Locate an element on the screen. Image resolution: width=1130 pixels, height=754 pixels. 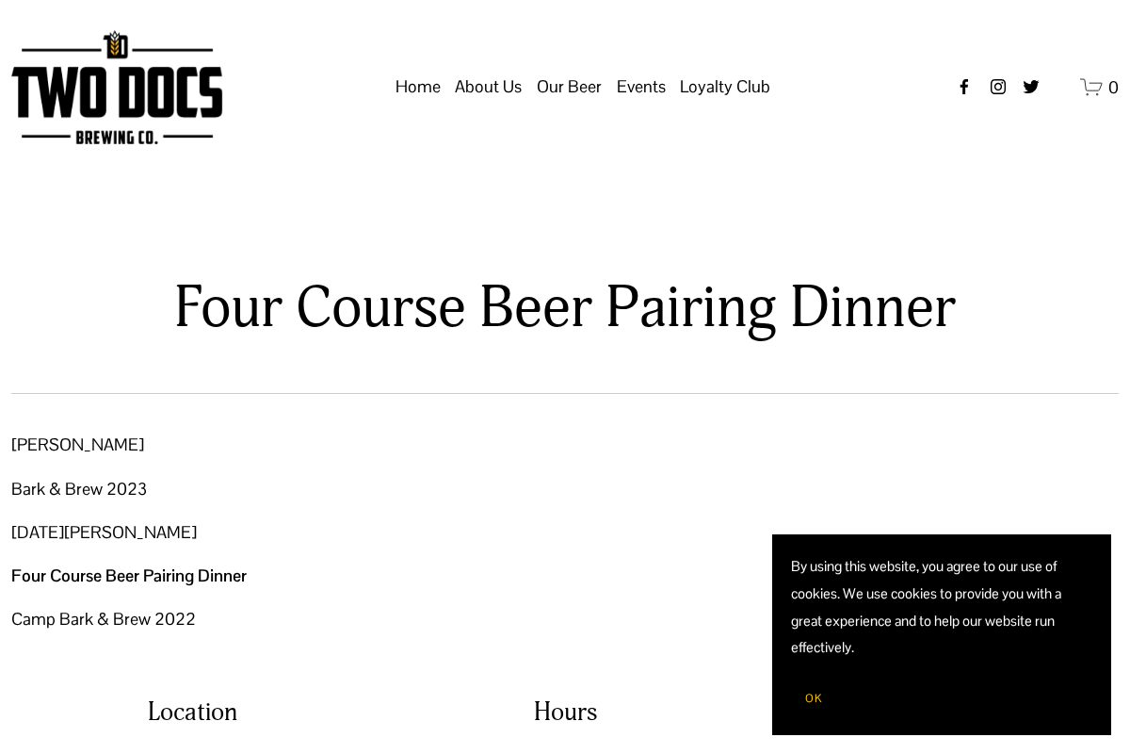
span: Our Beer is located at coordinates (569, 87).